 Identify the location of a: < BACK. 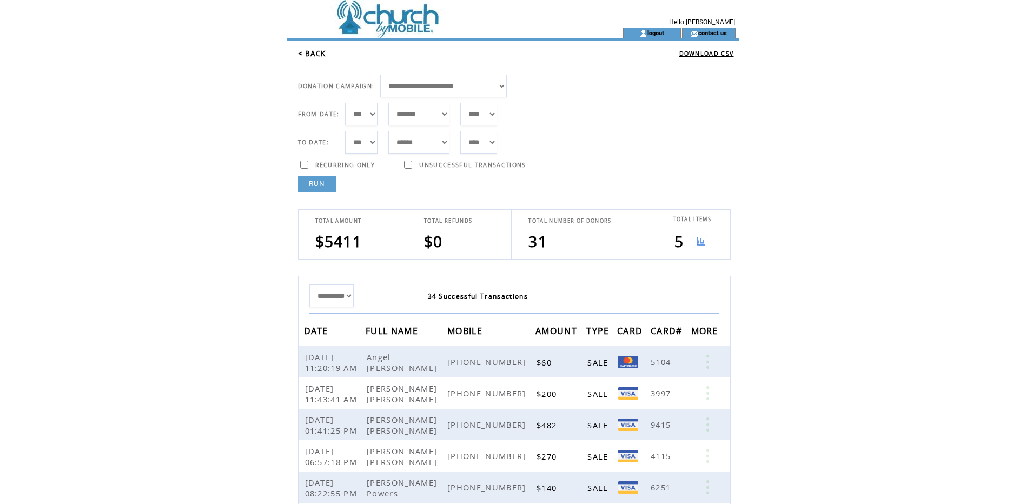
(312, 54).